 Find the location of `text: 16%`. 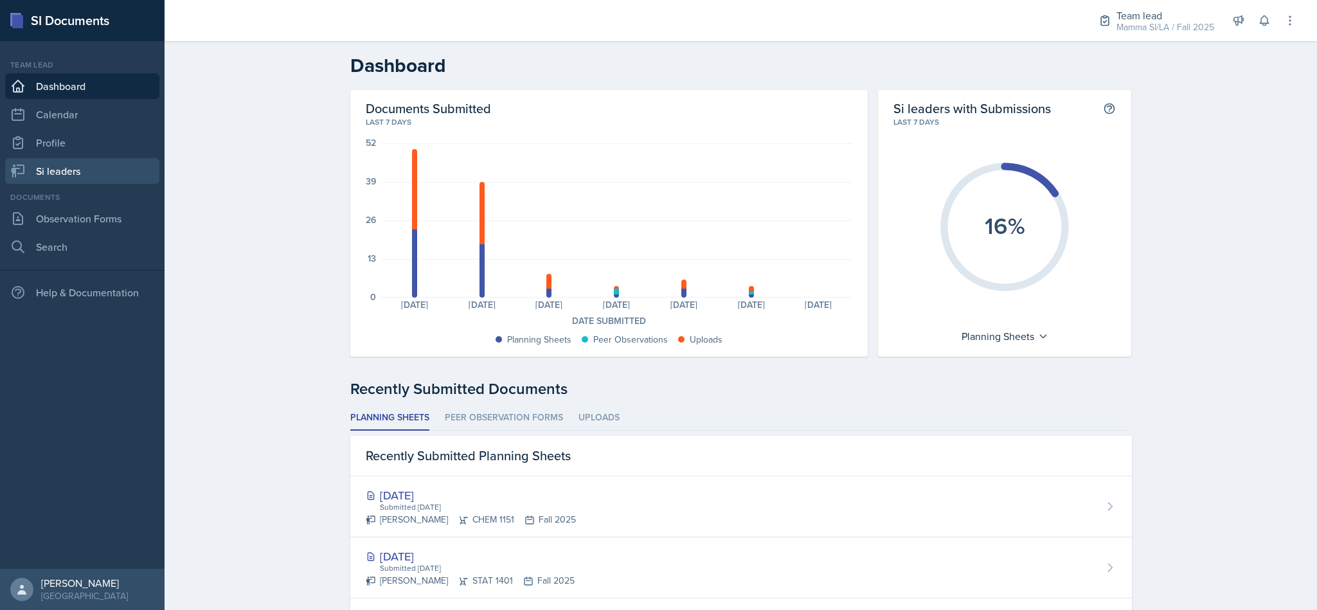

text: 16% is located at coordinates (1004, 226).